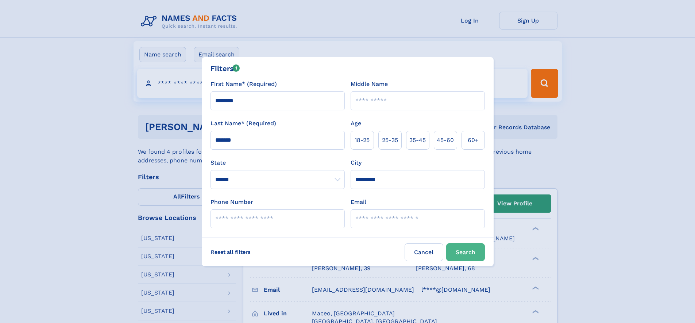  What do you see at coordinates (390, 140) in the screenshot?
I see `span: 25‑35` at bounding box center [390, 140].